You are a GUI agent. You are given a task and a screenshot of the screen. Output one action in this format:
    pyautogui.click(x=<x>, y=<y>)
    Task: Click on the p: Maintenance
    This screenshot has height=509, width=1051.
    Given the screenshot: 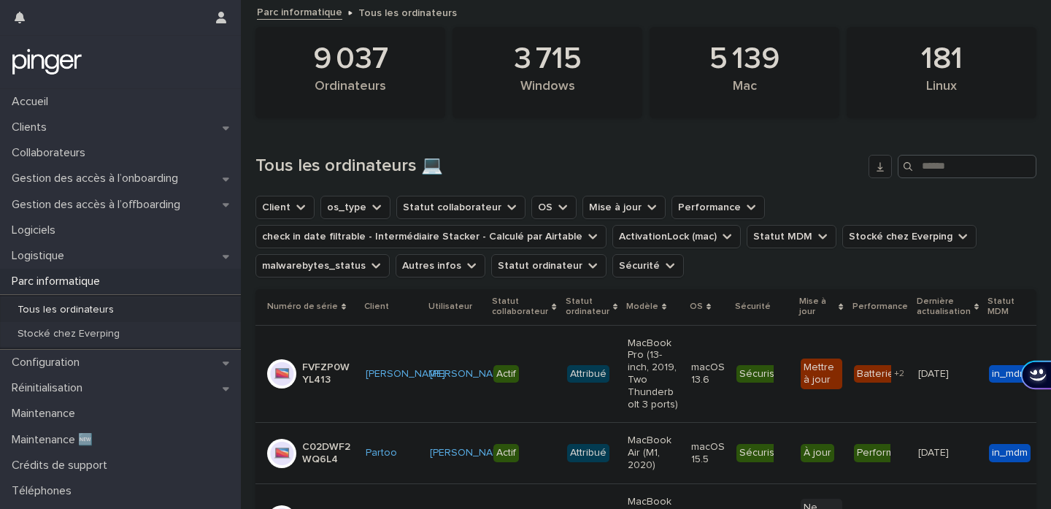 What is the action you would take?
    pyautogui.click(x=46, y=413)
    